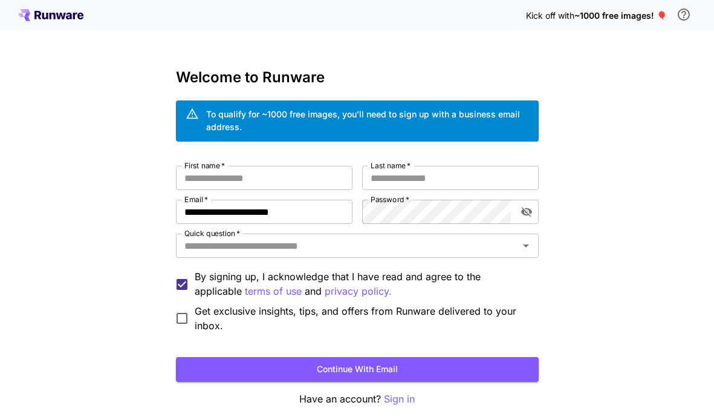 The width and height of the screenshot is (714, 417). Describe the element at coordinates (273, 291) in the screenshot. I see `button: By signing up, I acknowledge that I have read and agree to the applicable and privacy policy.` at that location.